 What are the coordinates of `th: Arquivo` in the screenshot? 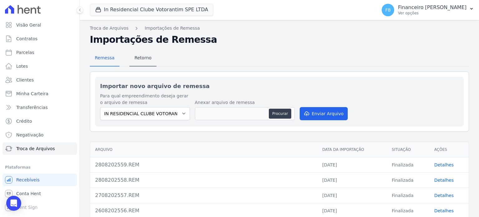 It's located at (204, 150).